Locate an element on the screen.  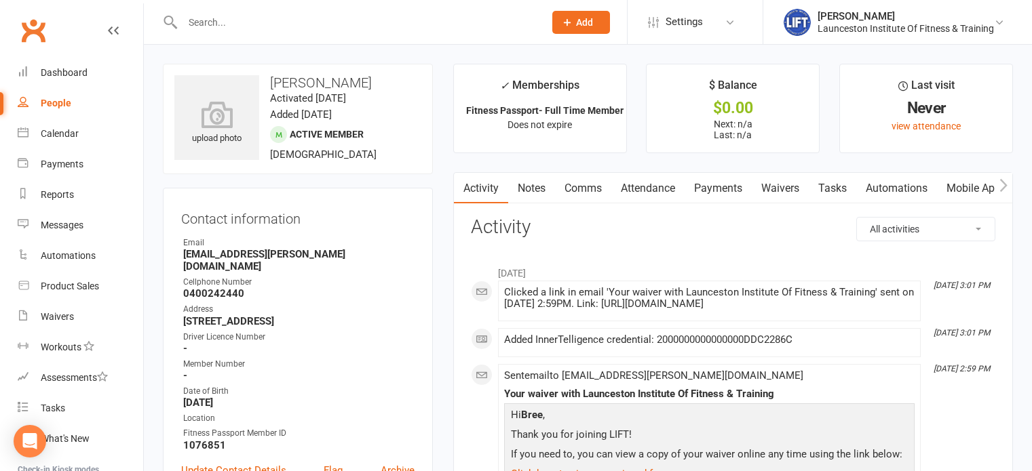
span: Bree is located at coordinates (532, 415).